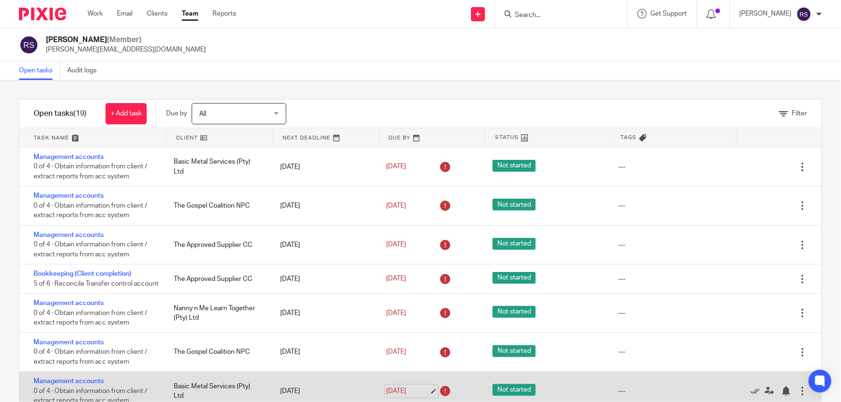  What do you see at coordinates (190, 14) in the screenshot?
I see `a: Team` at bounding box center [190, 14].